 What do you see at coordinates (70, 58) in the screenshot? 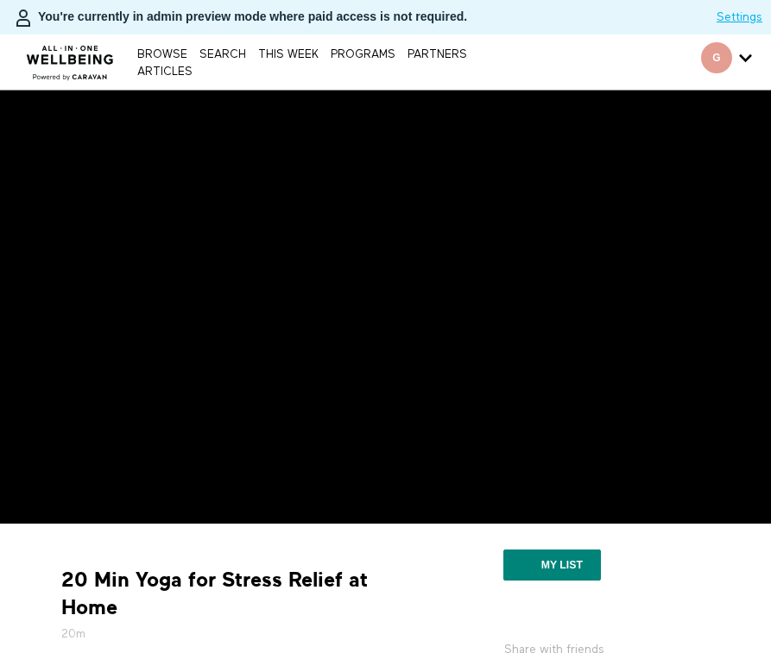
I see `img: CARAVAN` at bounding box center [70, 58].